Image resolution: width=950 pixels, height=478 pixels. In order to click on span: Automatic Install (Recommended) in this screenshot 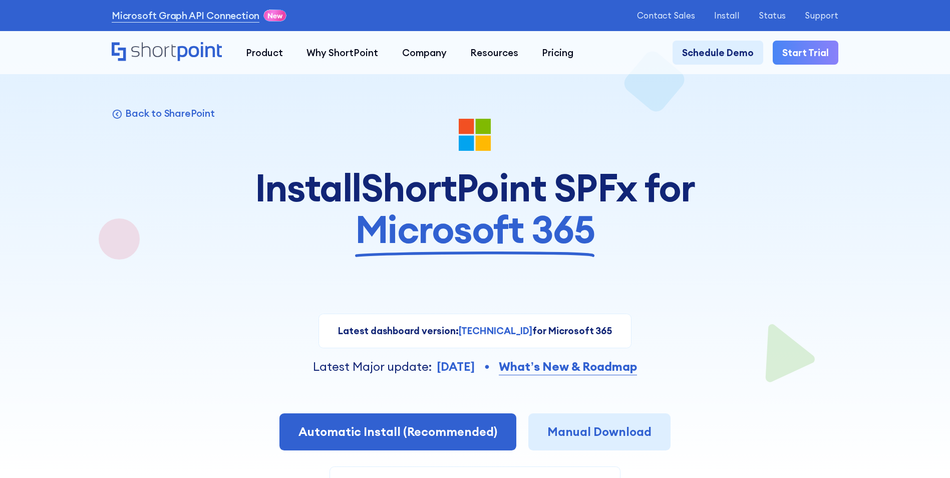, I will do `click(398, 431)`.